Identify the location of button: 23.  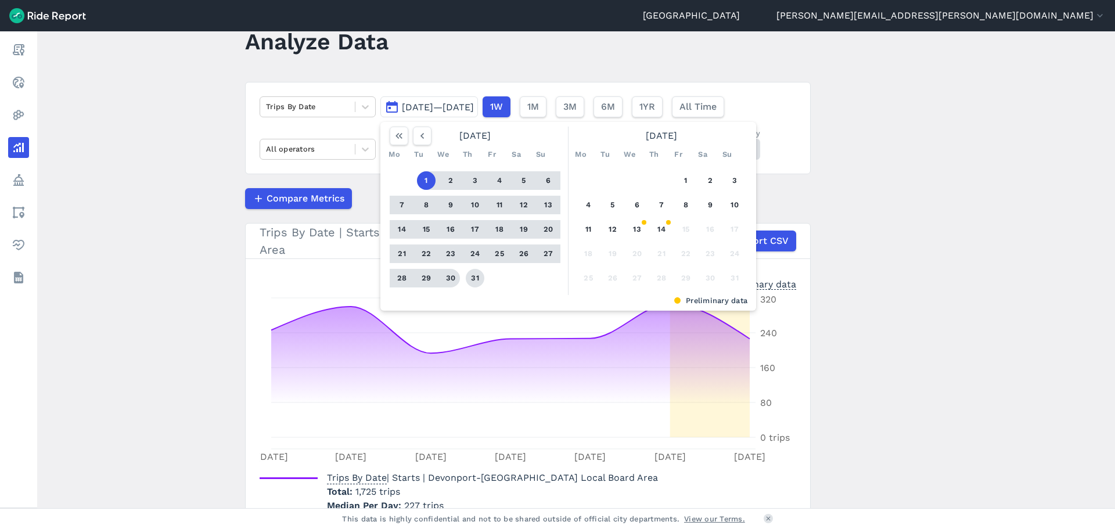
(451, 254).